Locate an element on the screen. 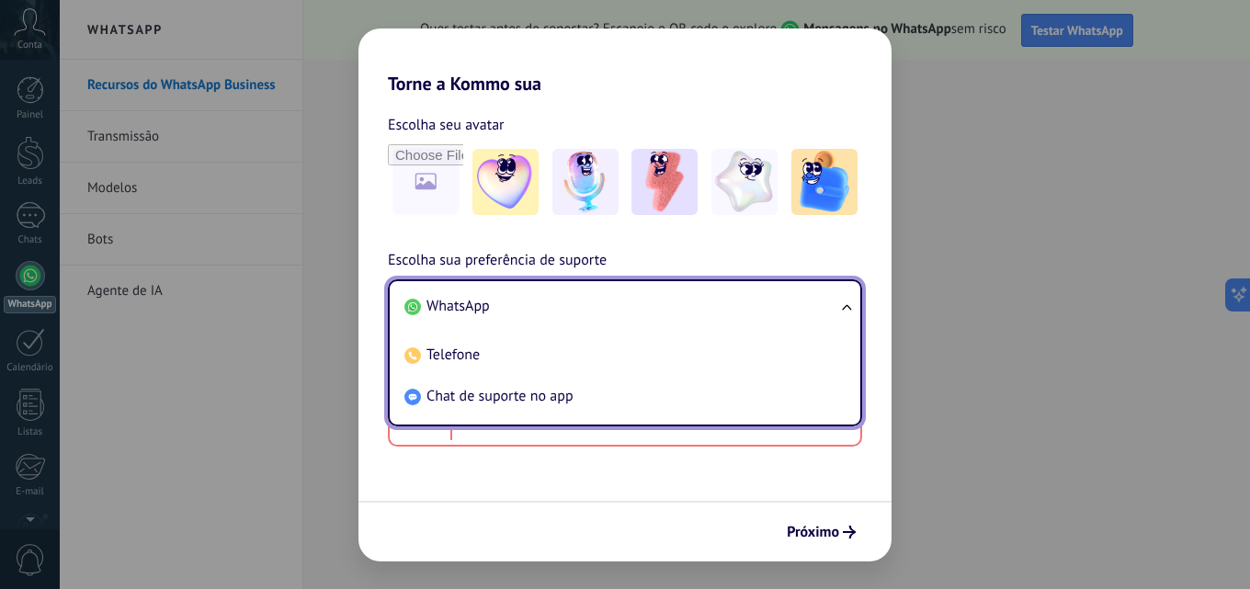 The height and width of the screenshot is (589, 1250). span: Telefone is located at coordinates (453, 355).